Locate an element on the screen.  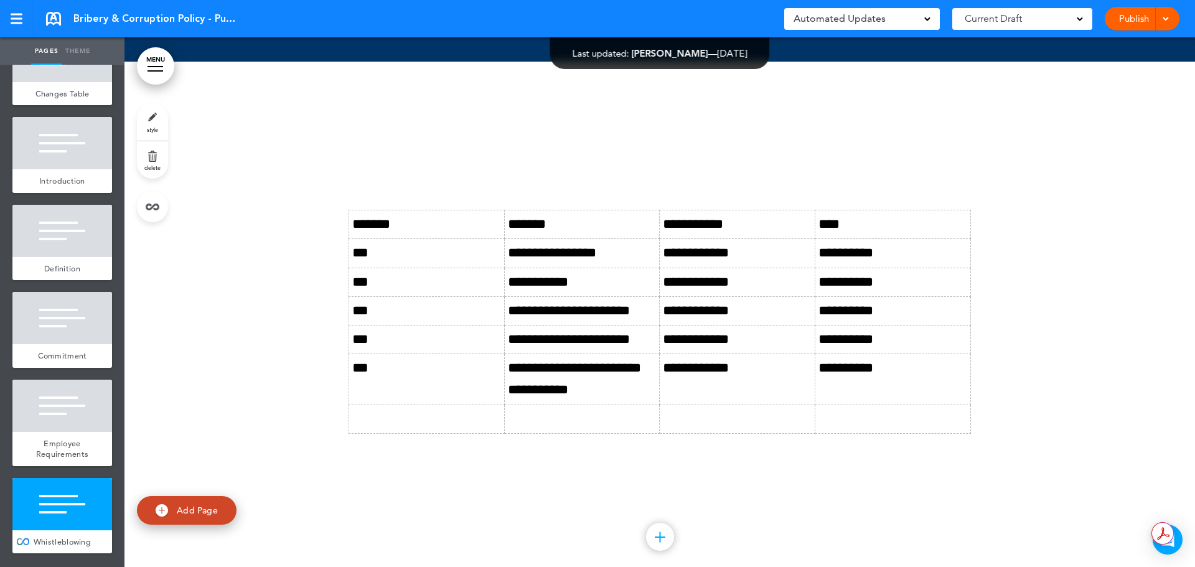
a: delete is located at coordinates (152, 160).